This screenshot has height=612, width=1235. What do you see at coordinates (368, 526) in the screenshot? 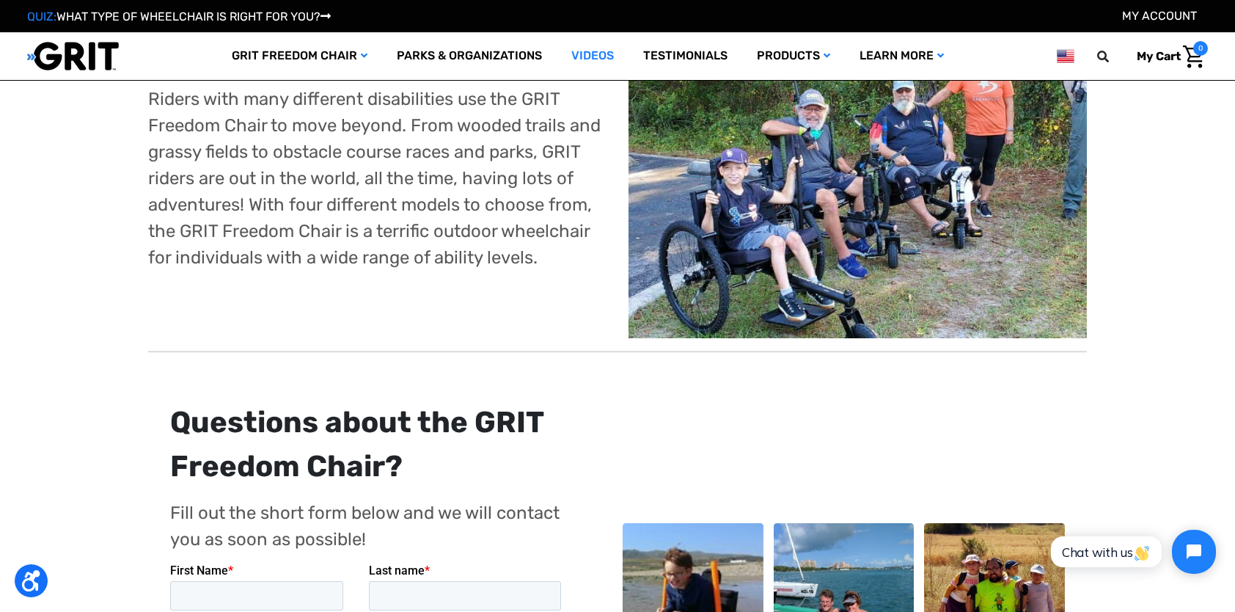
I see `p: Fill out the short form below and we will contact you as soon as possible!` at bounding box center [368, 526].